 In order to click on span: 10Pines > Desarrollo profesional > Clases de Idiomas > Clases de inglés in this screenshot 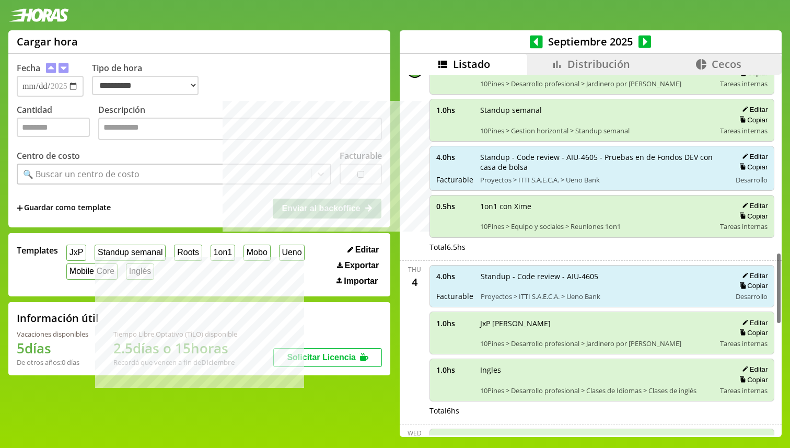, I will do `click(597, 390)`.